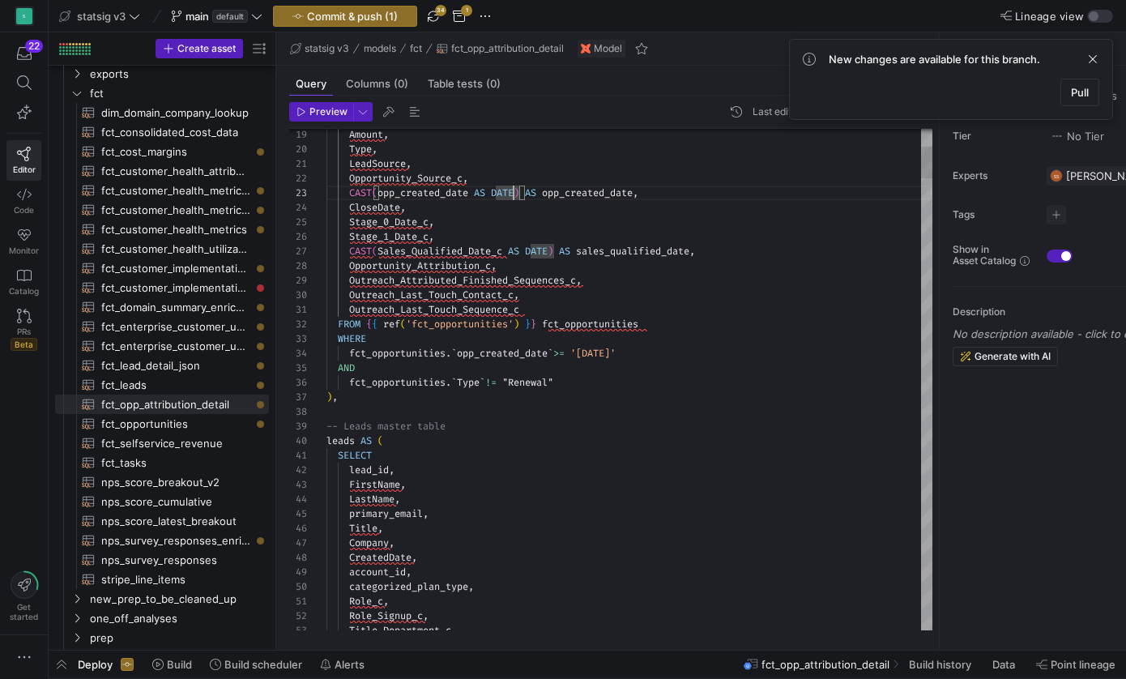 This screenshot has width=1126, height=679. Describe the element at coordinates (420, 266) in the screenshot. I see `span: Opportunity_Attribution_c` at that location.